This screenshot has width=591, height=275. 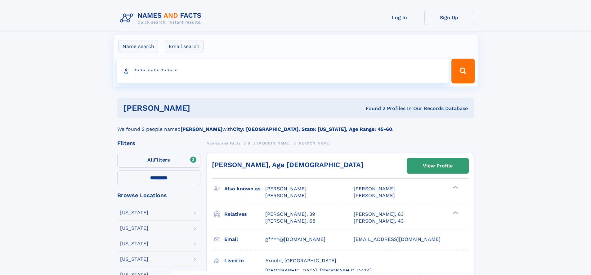 I want to click on h3: Lived in, so click(x=245, y=261).